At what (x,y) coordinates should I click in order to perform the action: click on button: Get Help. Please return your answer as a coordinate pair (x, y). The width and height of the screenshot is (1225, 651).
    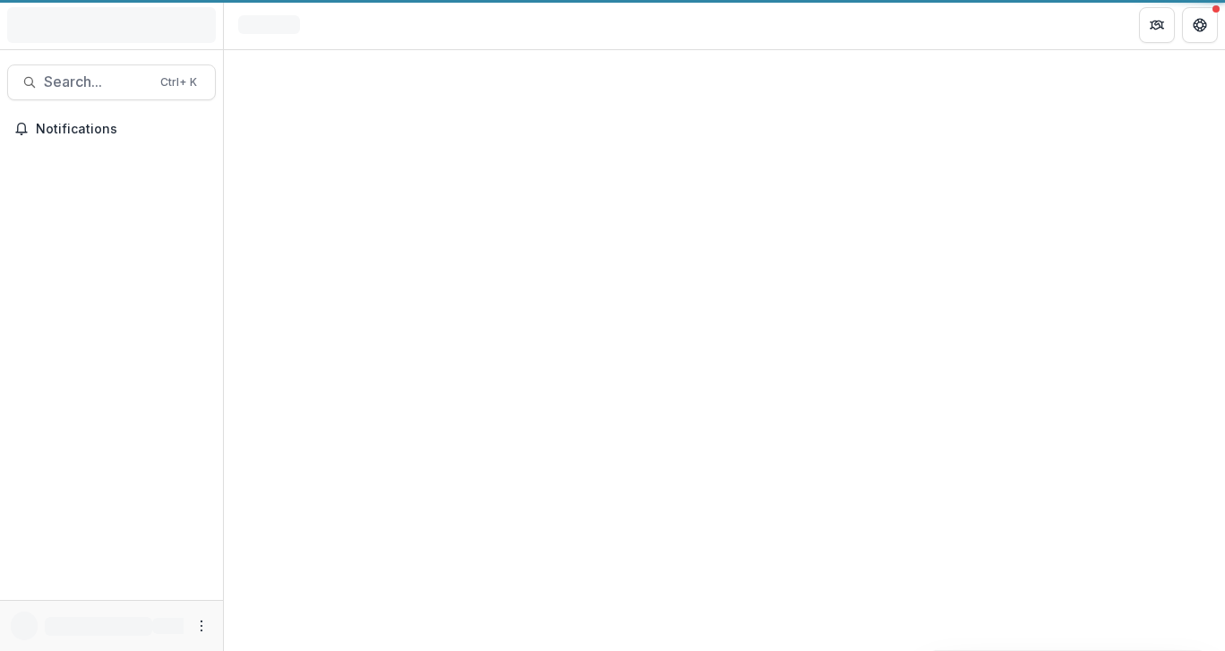
    Looking at the image, I should click on (1200, 25).